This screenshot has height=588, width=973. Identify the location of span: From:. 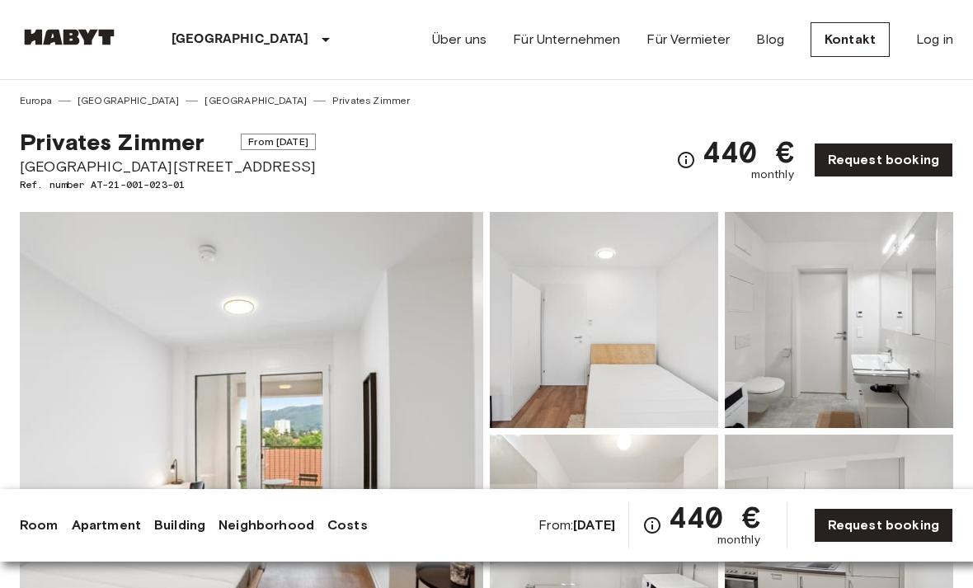
(576, 525).